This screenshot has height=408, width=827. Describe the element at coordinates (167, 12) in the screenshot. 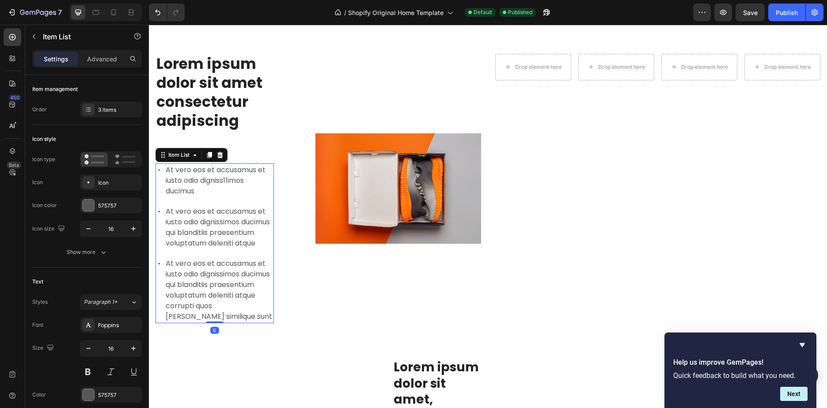

I see `div: Undo/Redo` at that location.